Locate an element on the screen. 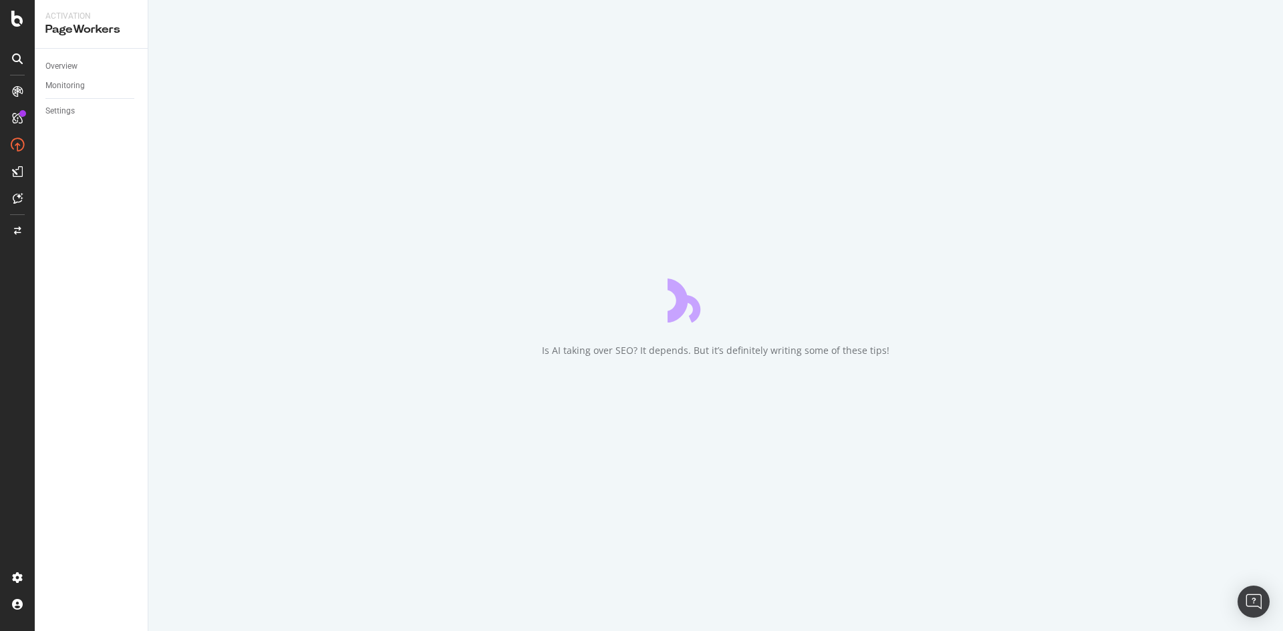 The width and height of the screenshot is (1283, 631). div: PageWorkers is located at coordinates (91, 29).